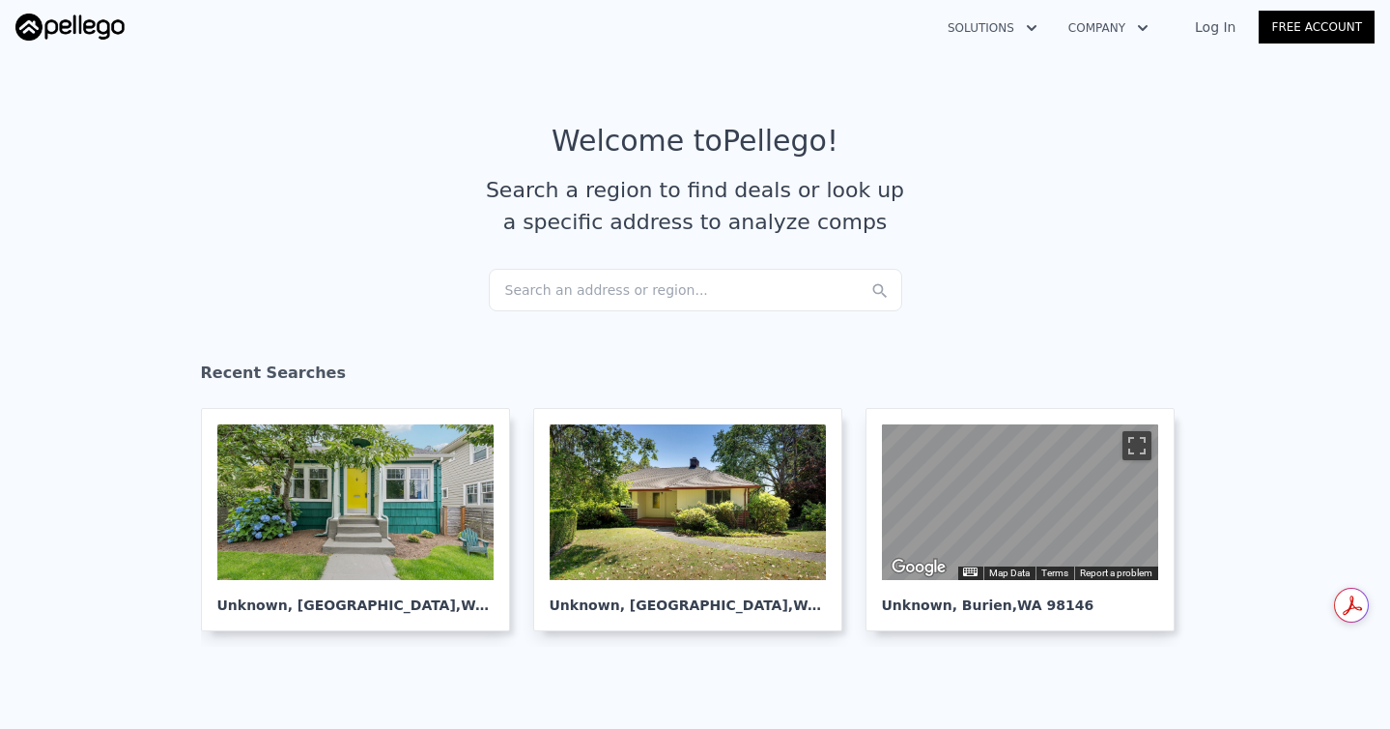 The image size is (1390, 729). What do you see at coordinates (1108, 28) in the screenshot?
I see `button: Company` at bounding box center [1108, 28].